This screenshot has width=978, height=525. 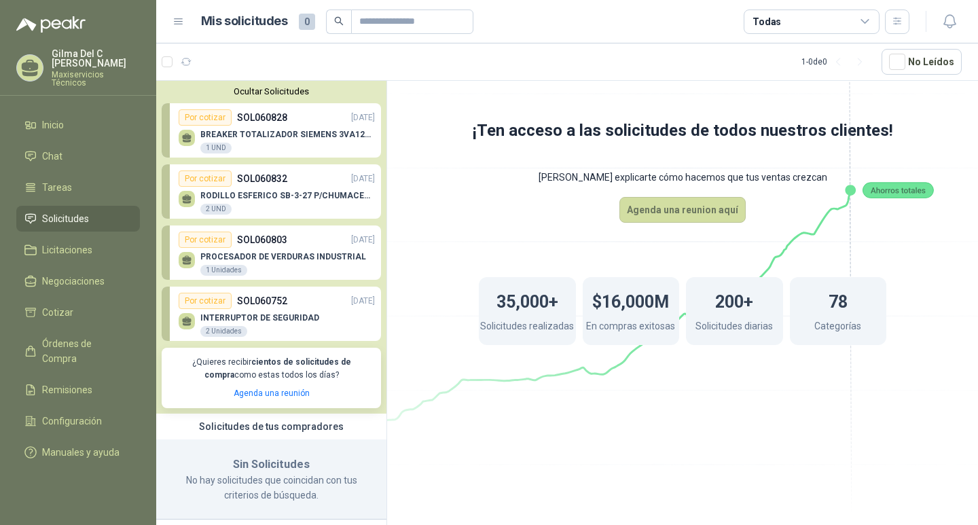 What do you see at coordinates (57, 187) in the screenshot?
I see `span: Tareas` at bounding box center [57, 187].